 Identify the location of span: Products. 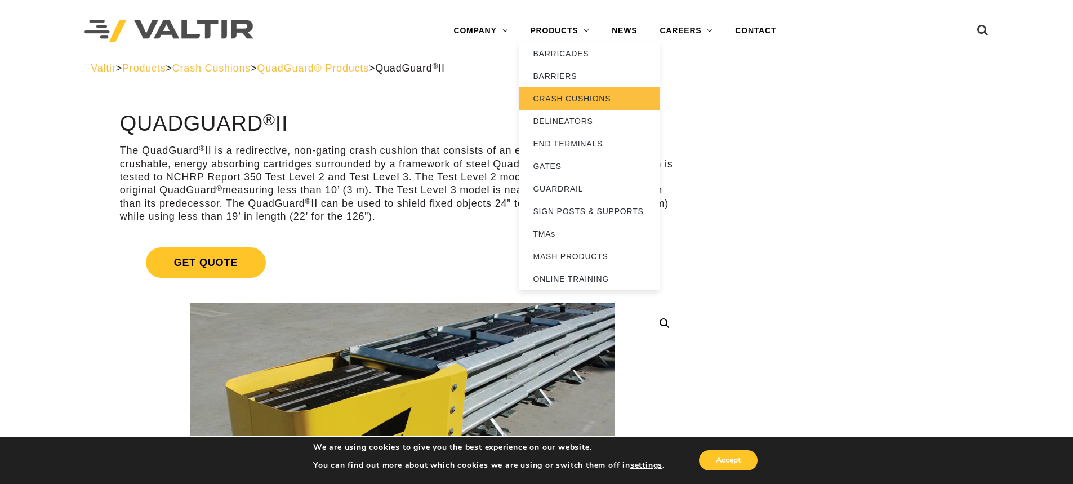
(144, 68).